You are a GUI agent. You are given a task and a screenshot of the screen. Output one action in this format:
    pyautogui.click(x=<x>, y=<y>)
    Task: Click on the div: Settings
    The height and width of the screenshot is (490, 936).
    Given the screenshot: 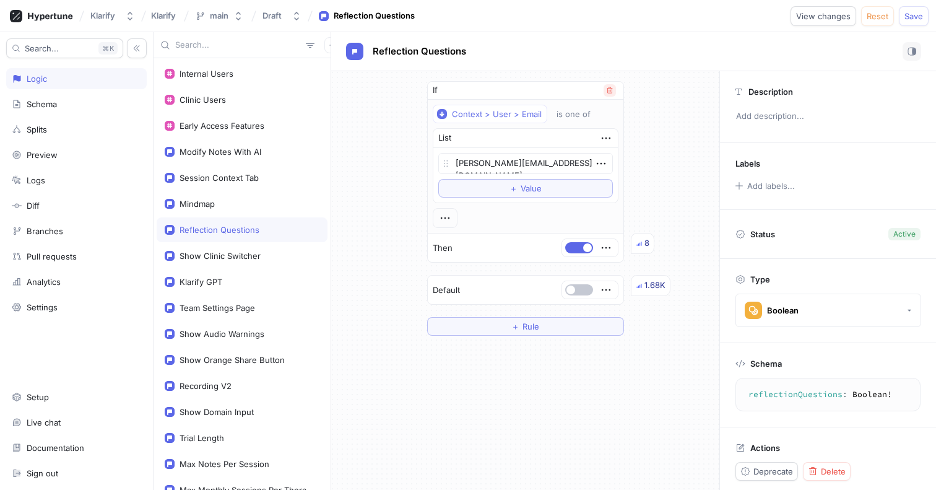 What is the action you would take?
    pyautogui.click(x=42, y=307)
    